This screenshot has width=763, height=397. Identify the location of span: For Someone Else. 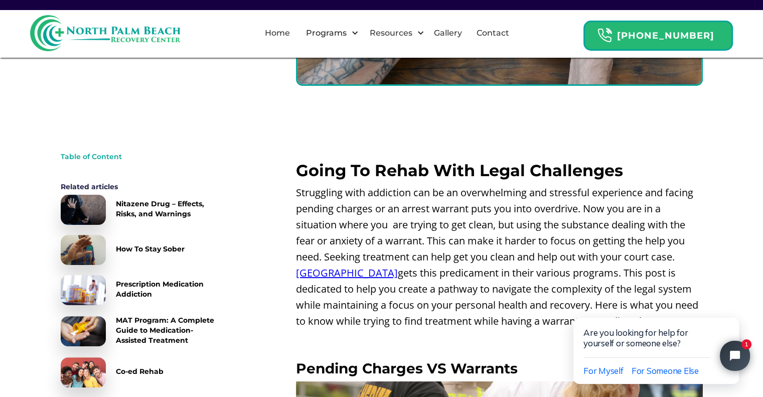
(113, 84).